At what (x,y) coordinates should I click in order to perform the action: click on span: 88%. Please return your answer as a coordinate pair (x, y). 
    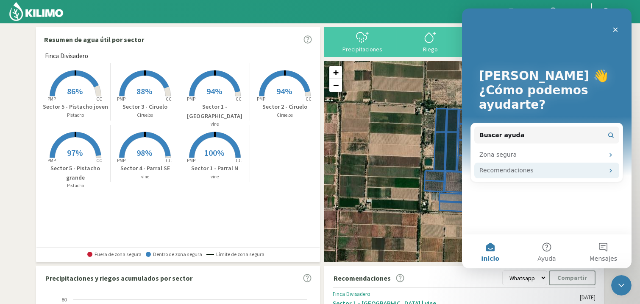
    Looking at the image, I should click on (144, 91).